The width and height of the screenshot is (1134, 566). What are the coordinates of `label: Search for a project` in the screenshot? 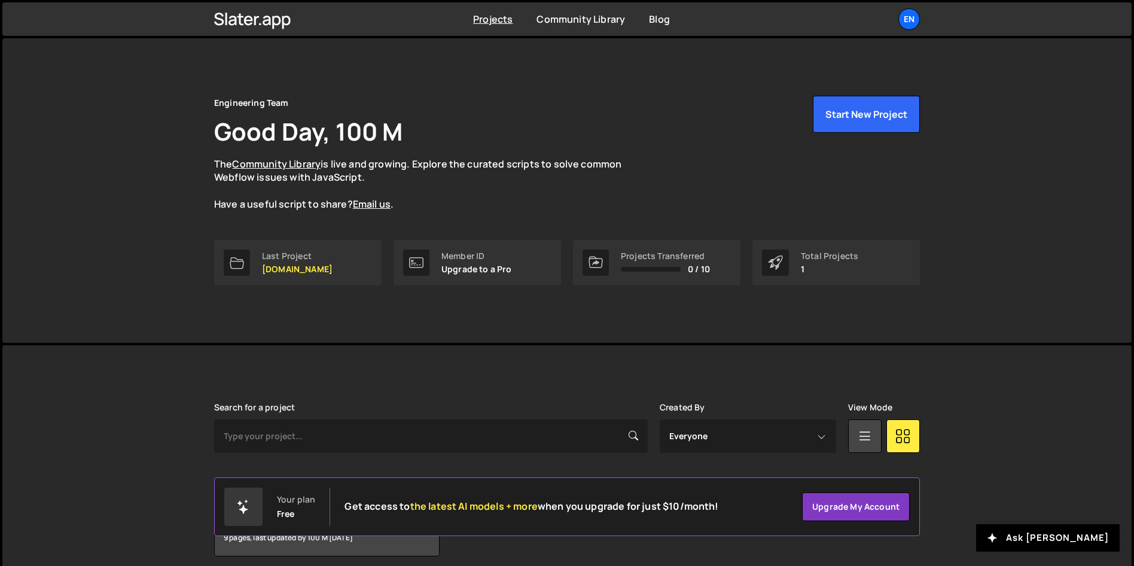 It's located at (254, 407).